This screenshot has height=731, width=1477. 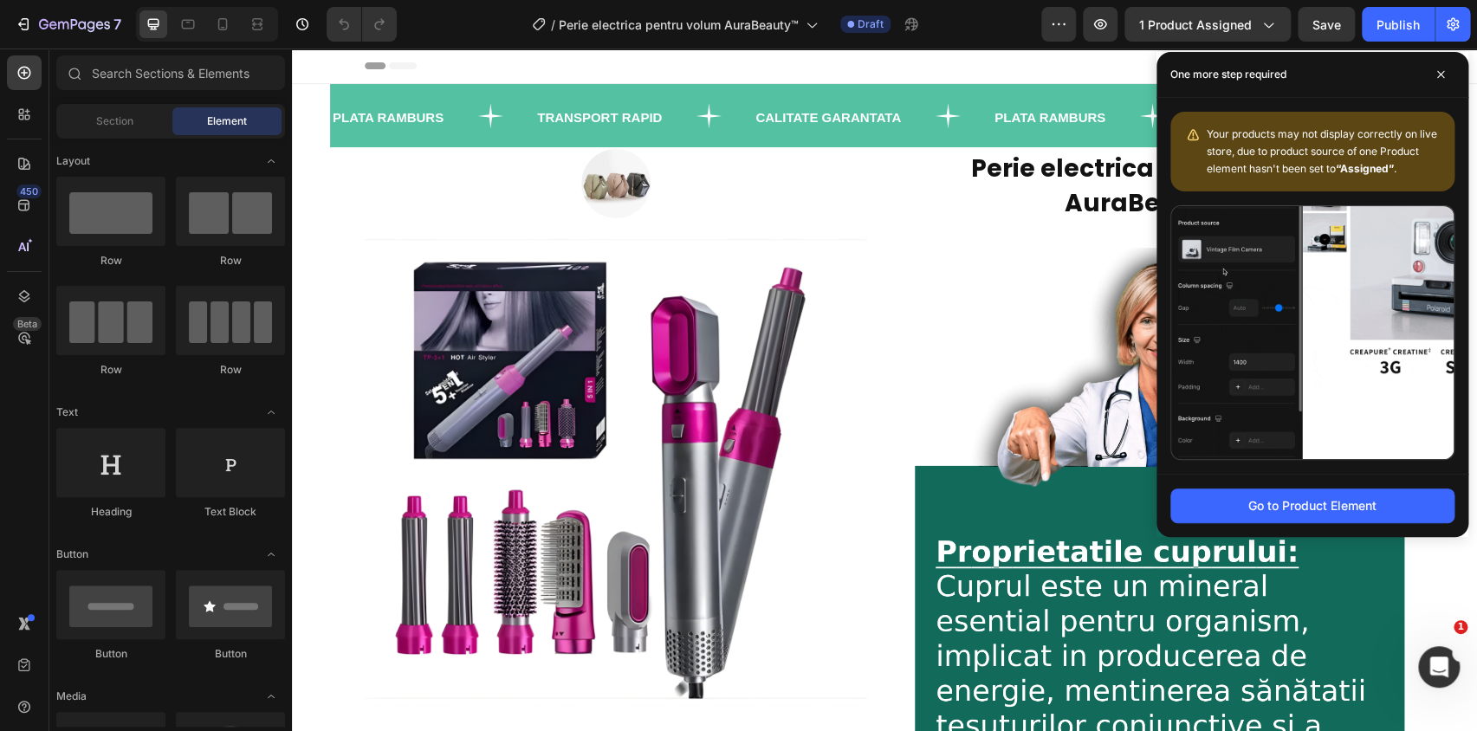 What do you see at coordinates (1364, 168) in the screenshot?
I see `b: “Assigned”` at bounding box center [1364, 168].